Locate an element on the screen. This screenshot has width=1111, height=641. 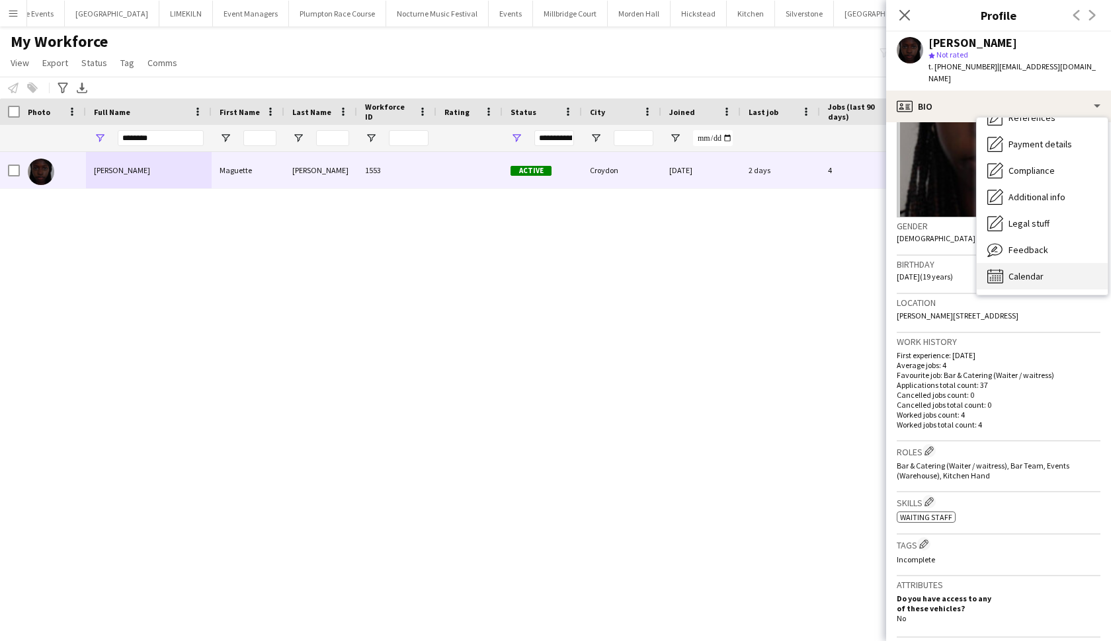
button: Morden Hall is located at coordinates (639, 13).